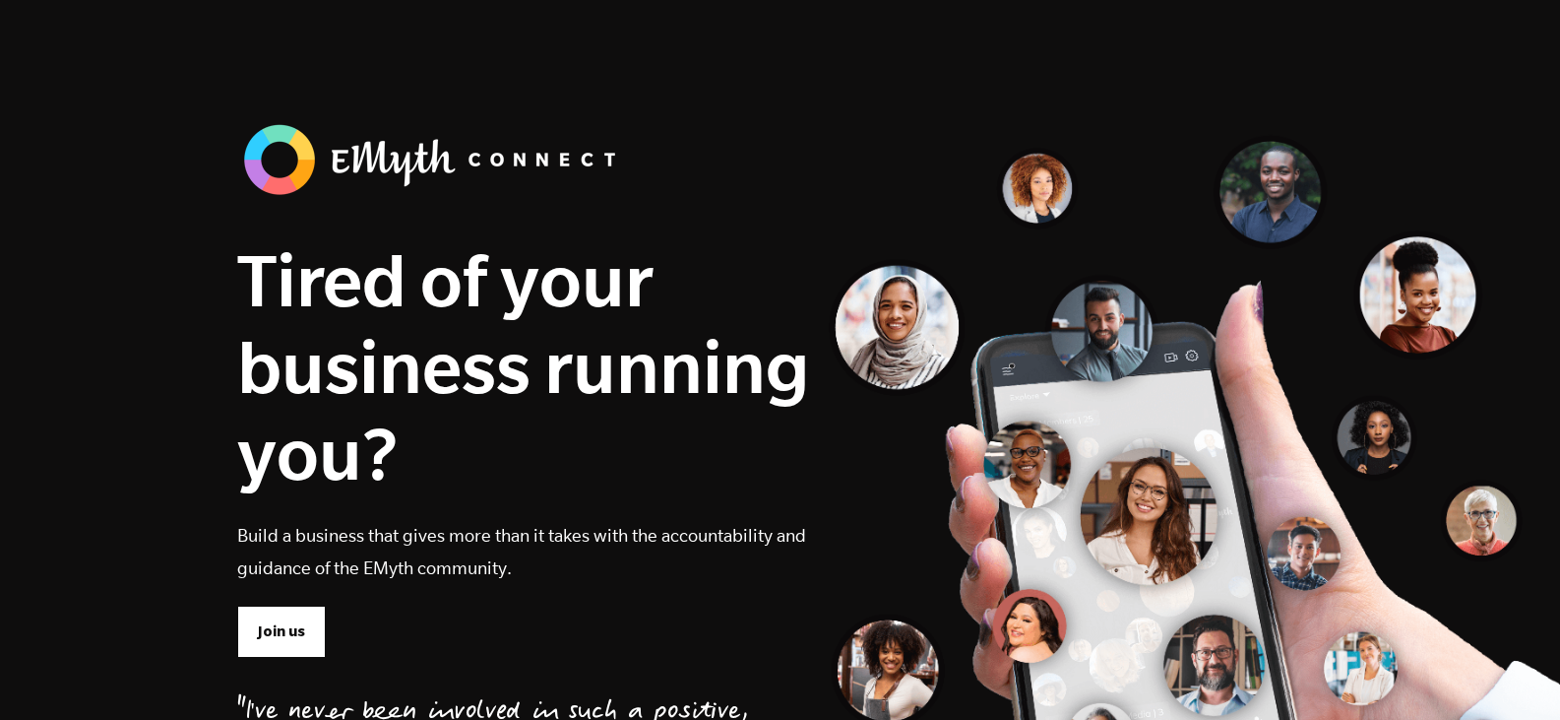  Describe the element at coordinates (282, 631) in the screenshot. I see `a: Join us` at that location.